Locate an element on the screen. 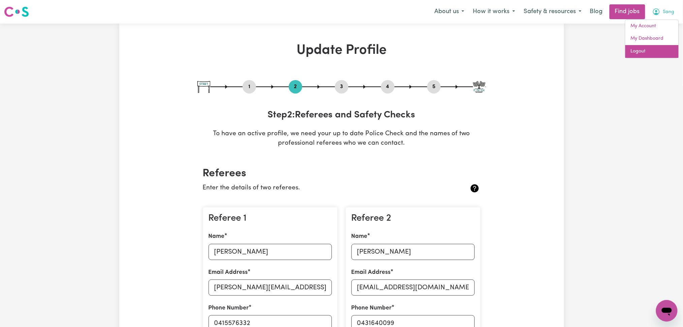 The image size is (683, 327). a: Find jobs is located at coordinates (627, 12).